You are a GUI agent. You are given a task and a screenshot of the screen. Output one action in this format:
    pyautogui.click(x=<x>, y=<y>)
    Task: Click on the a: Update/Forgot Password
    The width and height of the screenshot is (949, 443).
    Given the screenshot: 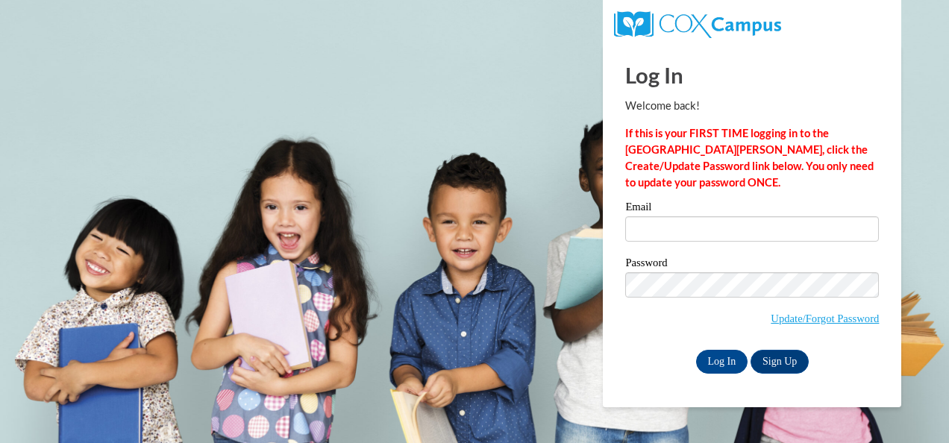 What is the action you would take?
    pyautogui.click(x=825, y=319)
    